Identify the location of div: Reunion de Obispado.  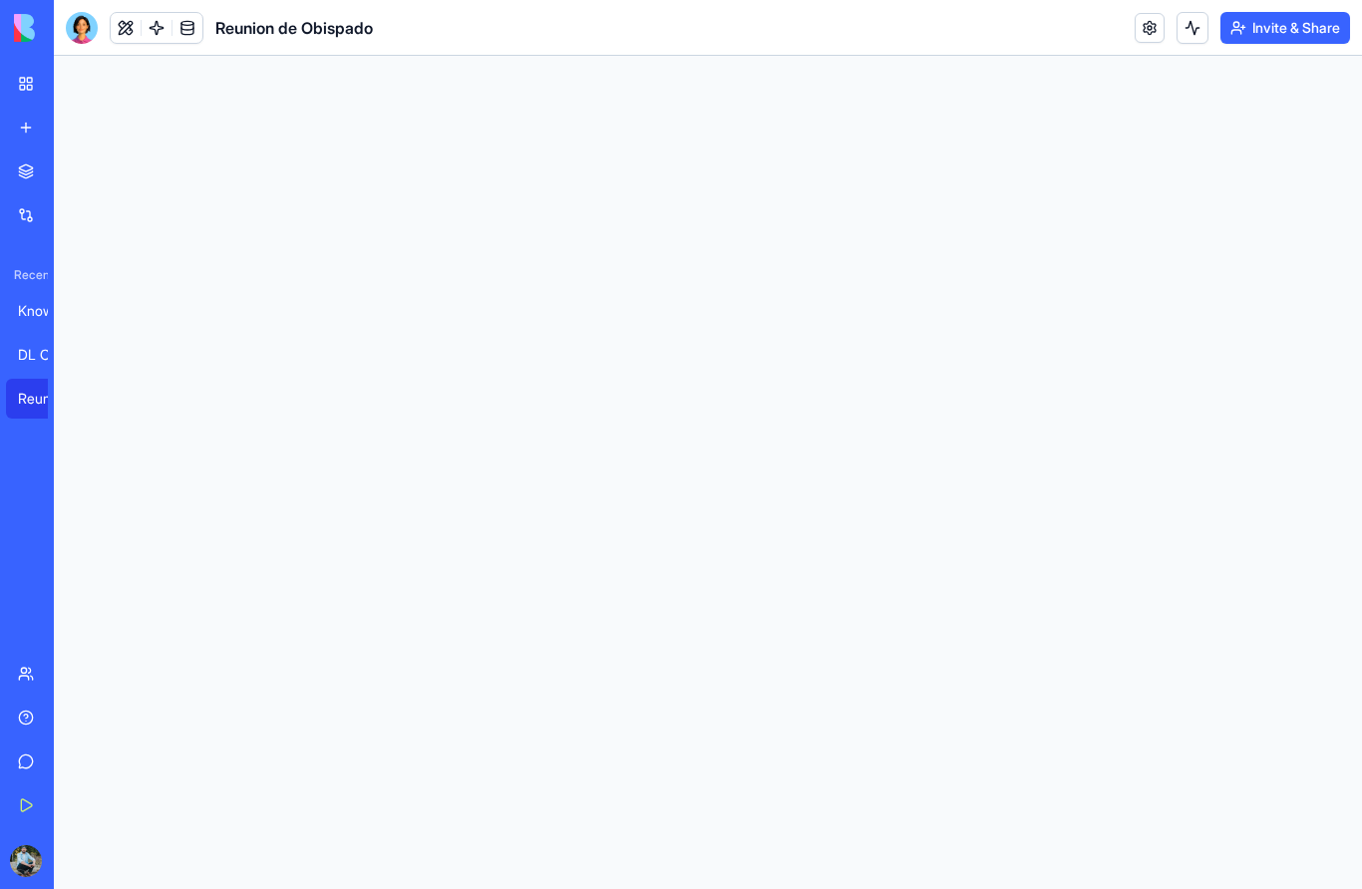
(46, 399).